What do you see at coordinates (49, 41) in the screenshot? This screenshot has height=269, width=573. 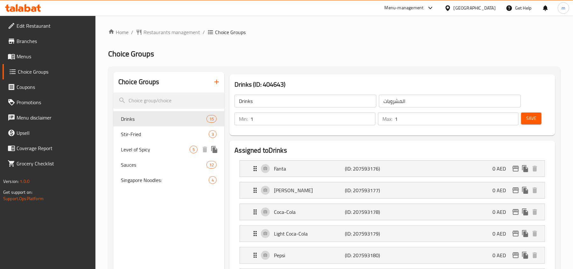 I see `a: Branches` at bounding box center [49, 41].